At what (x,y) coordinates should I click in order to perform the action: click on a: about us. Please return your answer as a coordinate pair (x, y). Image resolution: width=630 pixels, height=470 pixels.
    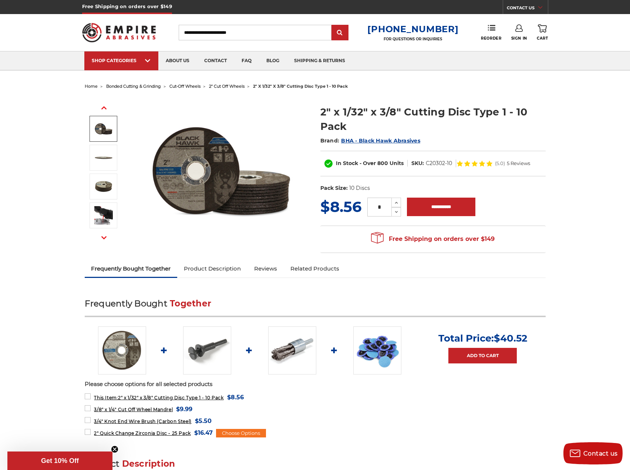
    Looking at the image, I should click on (177, 61).